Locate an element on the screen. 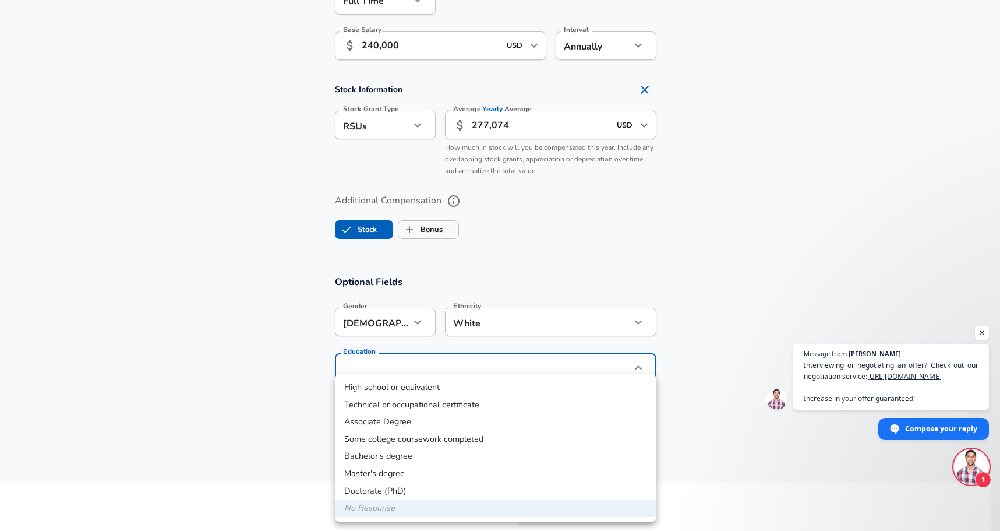  li: High school or equivalent is located at coordinates (496, 387).